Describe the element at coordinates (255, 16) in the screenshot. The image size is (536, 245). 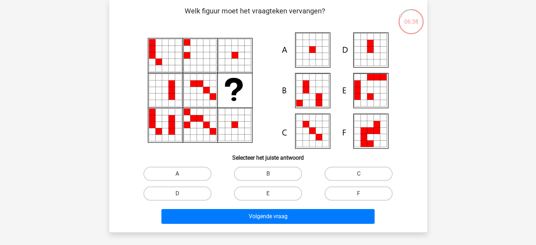
I see `p: Welk figuur moet het vraagteken vervangen?` at that location.